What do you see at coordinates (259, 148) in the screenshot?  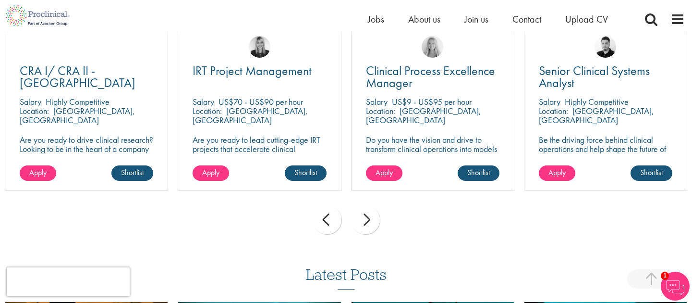 I see `p: Are you ready to lead cutting-edge IRT projects that accelerate clinical breakthroughs in biotech?` at bounding box center [259, 148].